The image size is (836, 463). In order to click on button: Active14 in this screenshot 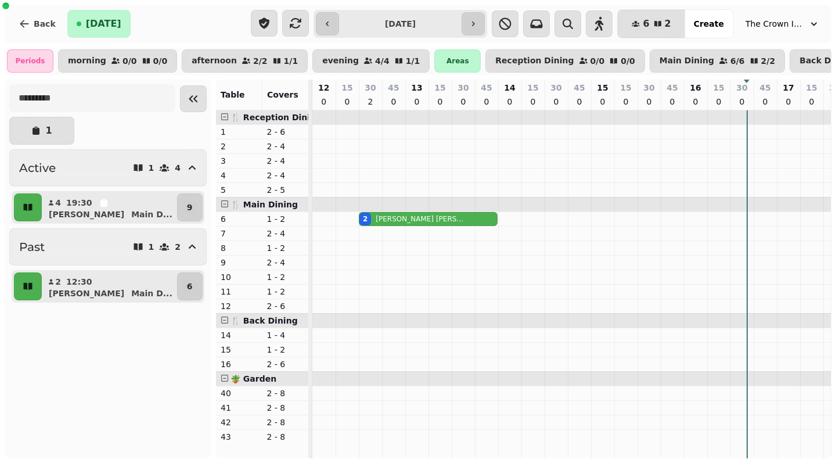, I will do `click(108, 168)`.